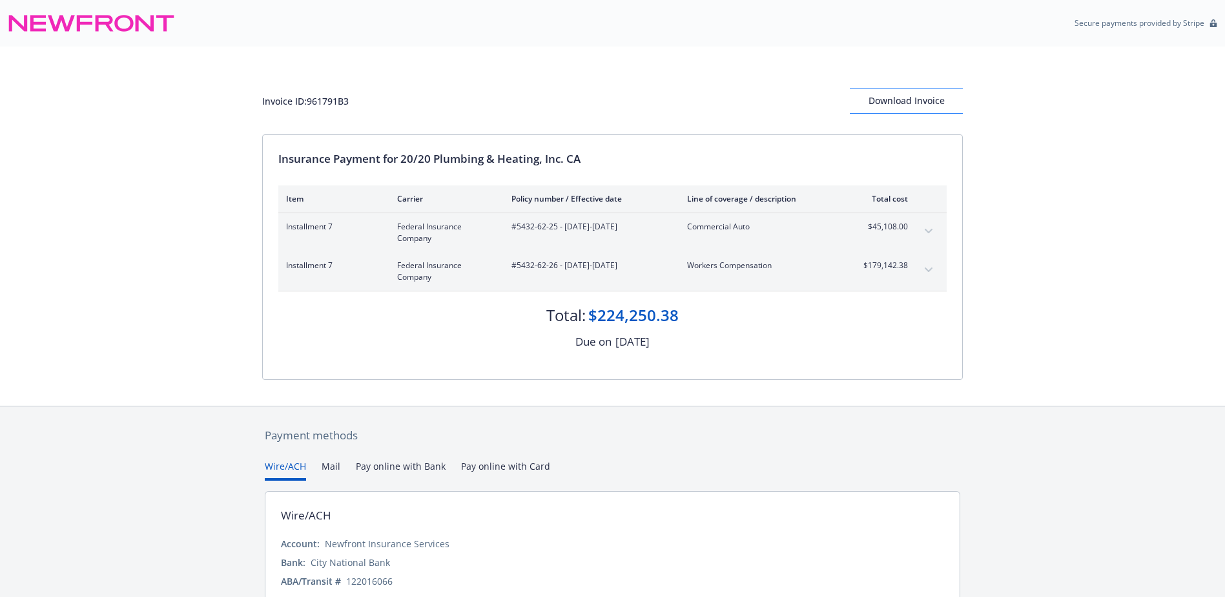  I want to click on span: Commercial Auto, so click(763, 227).